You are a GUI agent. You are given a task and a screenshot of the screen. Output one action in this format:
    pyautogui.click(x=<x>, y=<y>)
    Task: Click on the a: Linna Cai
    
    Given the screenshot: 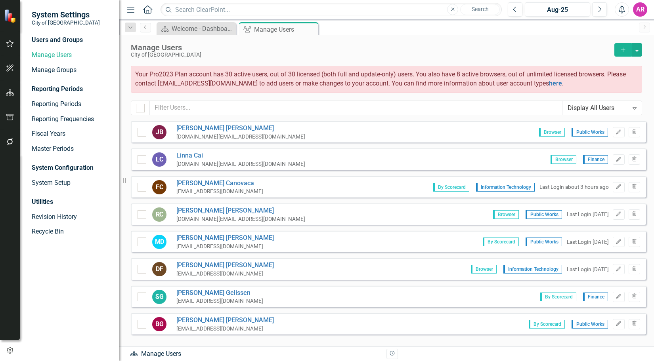 What is the action you would take?
    pyautogui.click(x=240, y=156)
    